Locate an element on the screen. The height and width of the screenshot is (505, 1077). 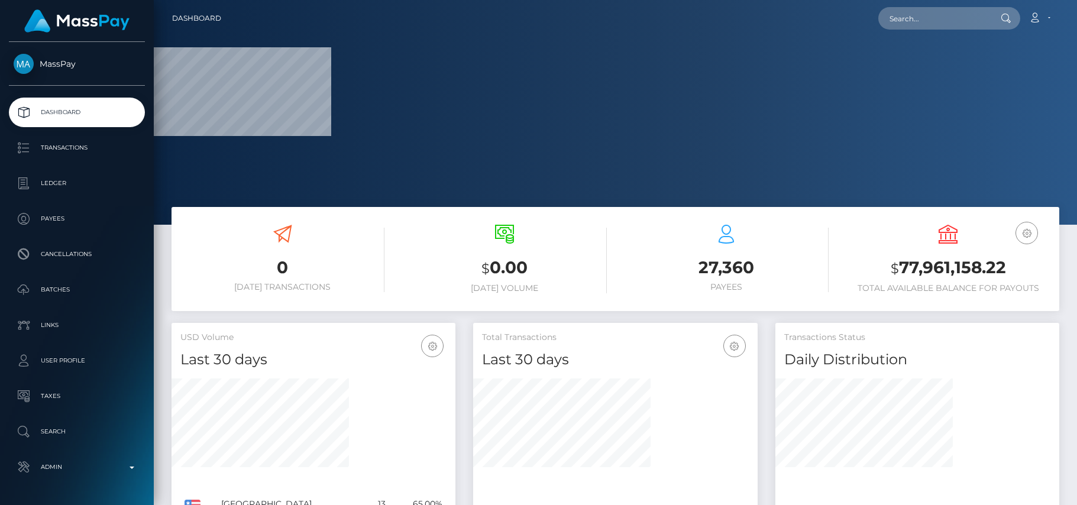
a: Batches is located at coordinates (77, 290).